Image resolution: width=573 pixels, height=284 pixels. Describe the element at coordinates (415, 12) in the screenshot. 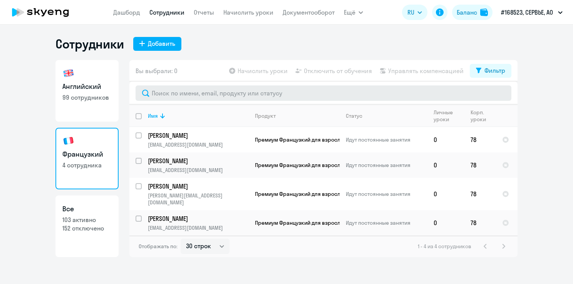

I see `button: RU` at that location.